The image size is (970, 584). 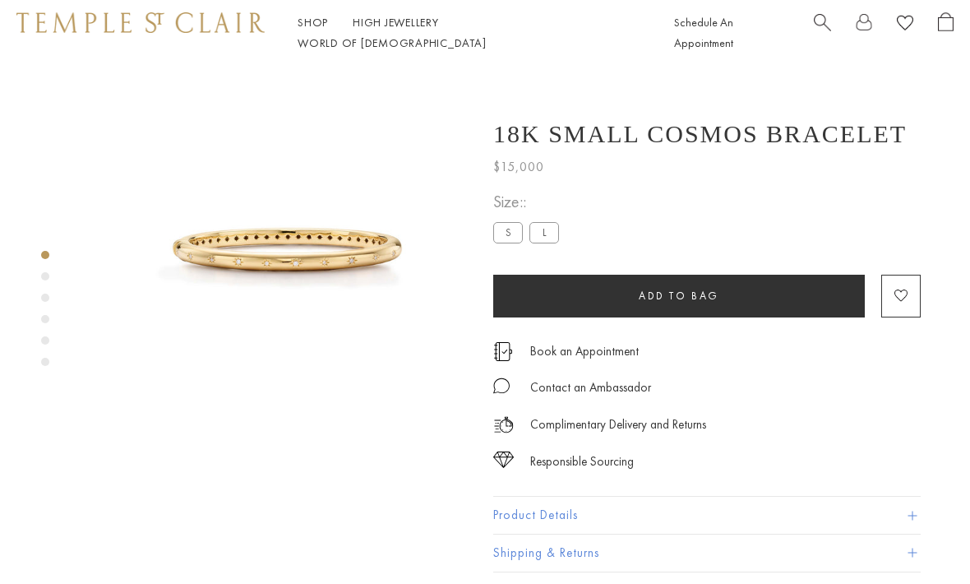 I want to click on a: Book an Appointment, so click(x=584, y=351).